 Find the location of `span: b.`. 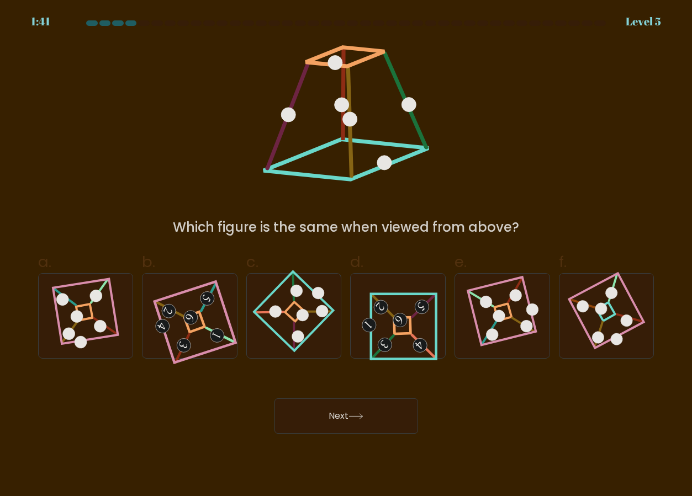

span: b. is located at coordinates (148, 262).